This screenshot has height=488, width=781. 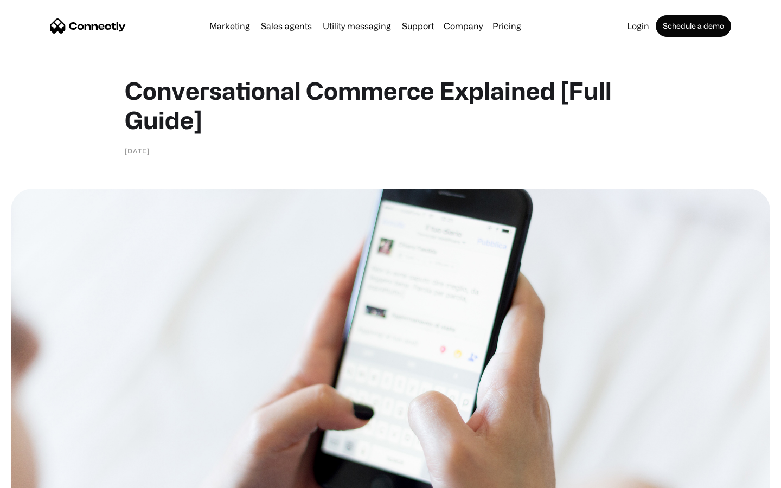 What do you see at coordinates (507, 26) in the screenshot?
I see `a: Pricing` at bounding box center [507, 26].